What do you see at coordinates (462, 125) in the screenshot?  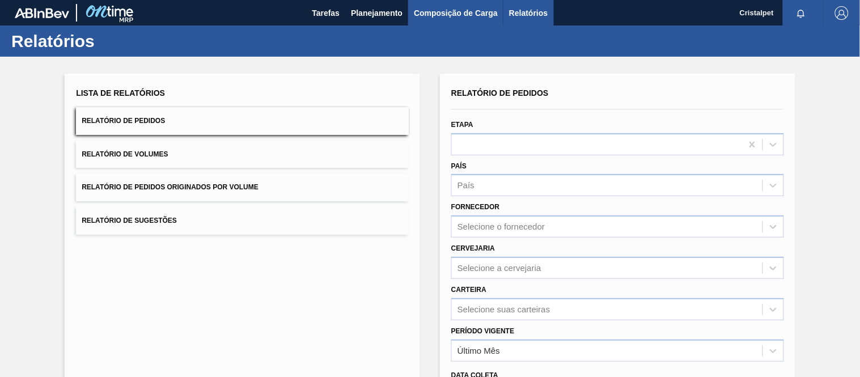 I see `label: Etapa` at bounding box center [462, 125].